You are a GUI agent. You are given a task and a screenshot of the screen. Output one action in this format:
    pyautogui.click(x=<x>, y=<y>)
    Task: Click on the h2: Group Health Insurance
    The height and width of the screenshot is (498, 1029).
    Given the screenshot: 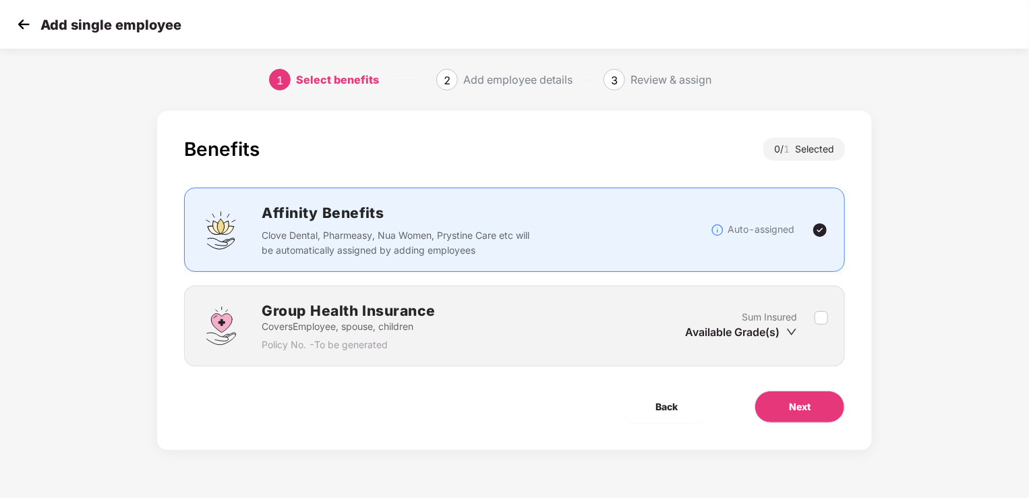 What is the action you would take?
    pyautogui.click(x=349, y=310)
    